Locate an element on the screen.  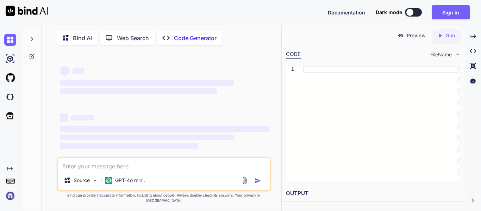
img: chat is located at coordinates (10, 40).